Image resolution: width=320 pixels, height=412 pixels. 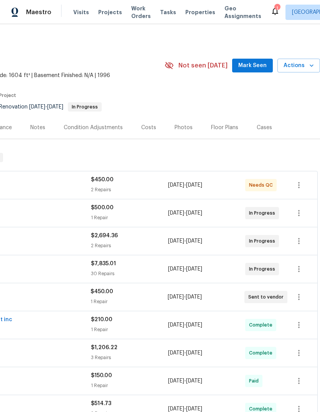 What do you see at coordinates (102, 320) in the screenshot?
I see `span: $210.00` at bounding box center [102, 320].